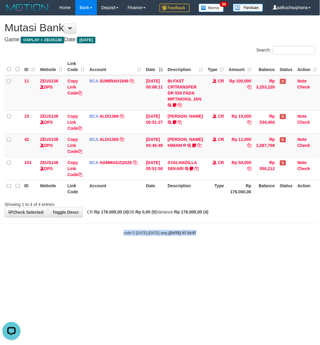 The height and width of the screenshot is (345, 320). I want to click on th: Action: activate to sort column ascending, so click(307, 67).